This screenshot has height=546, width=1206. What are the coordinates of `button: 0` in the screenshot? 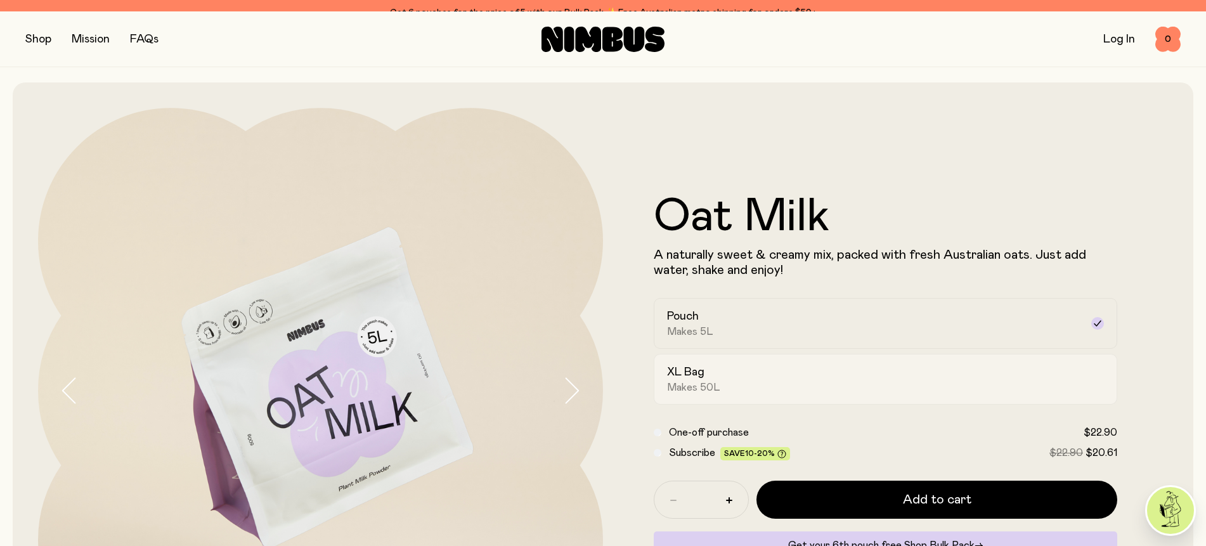 It's located at (1168, 39).